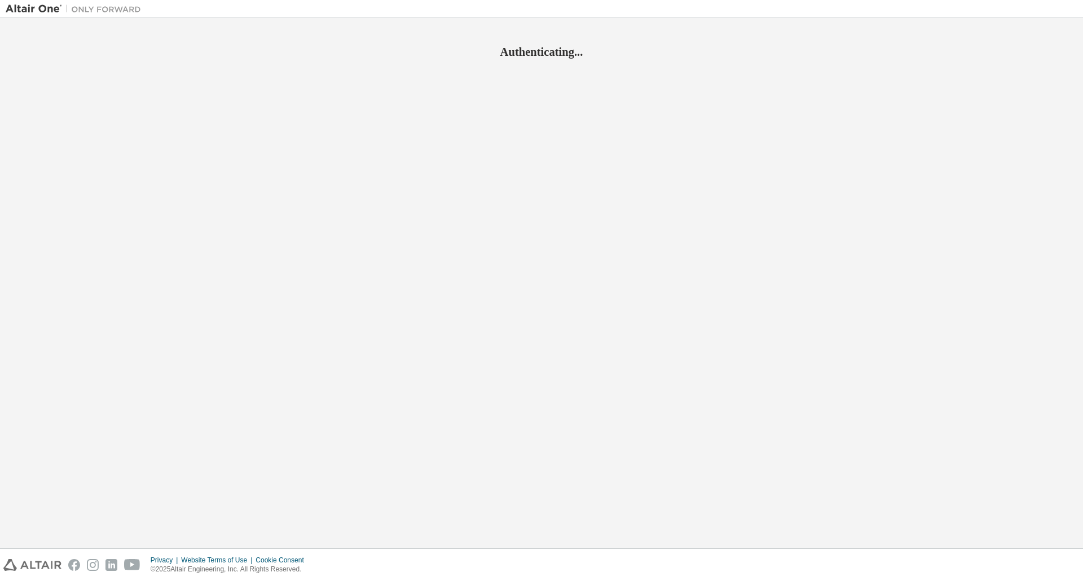 This screenshot has width=1083, height=581. Describe the element at coordinates (283, 561) in the screenshot. I see `div: Cookie Consent` at that location.